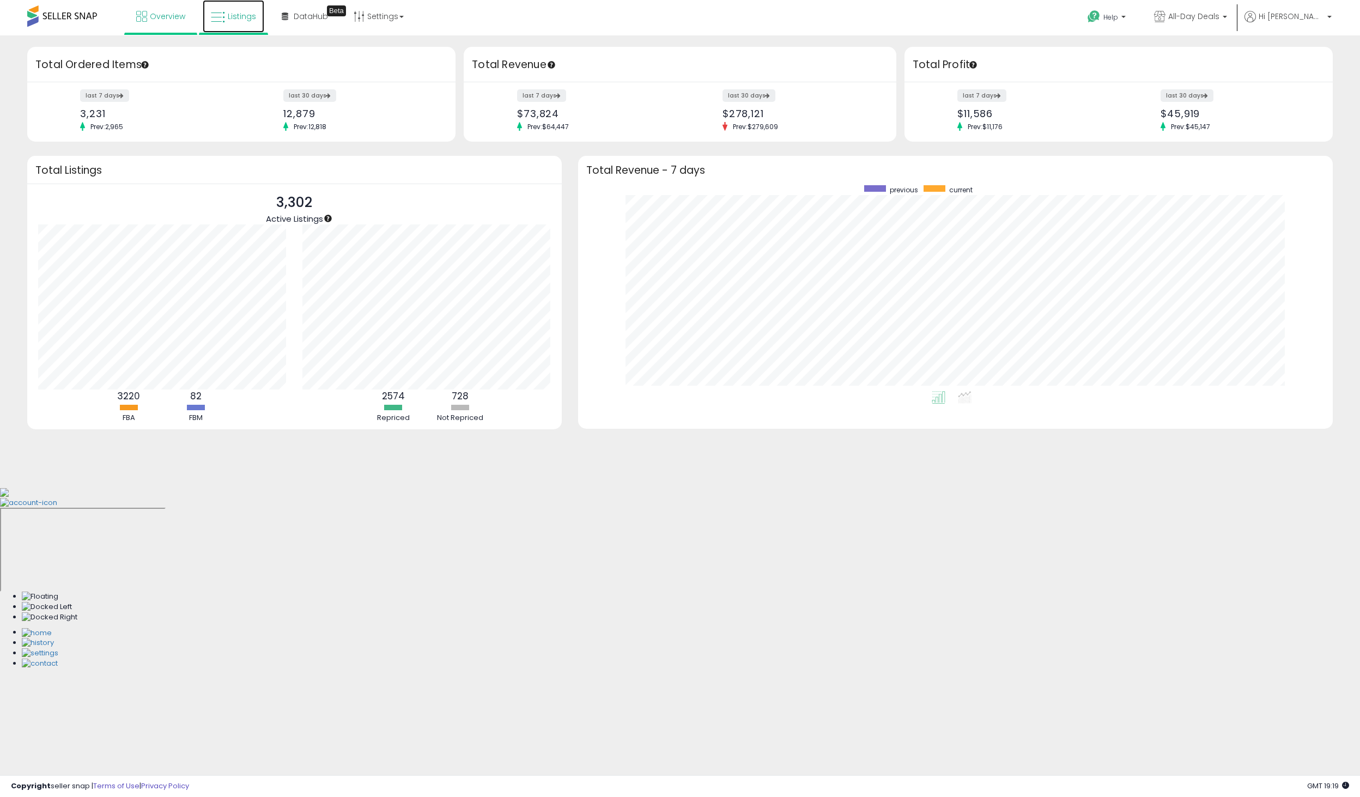 Image resolution: width=1360 pixels, height=797 pixels. I want to click on span: Prev: $64,447, so click(548, 126).